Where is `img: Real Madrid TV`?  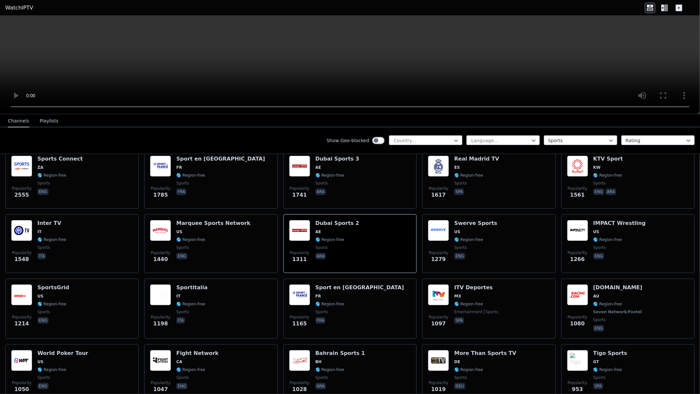
img: Real Madrid TV is located at coordinates (439, 166).